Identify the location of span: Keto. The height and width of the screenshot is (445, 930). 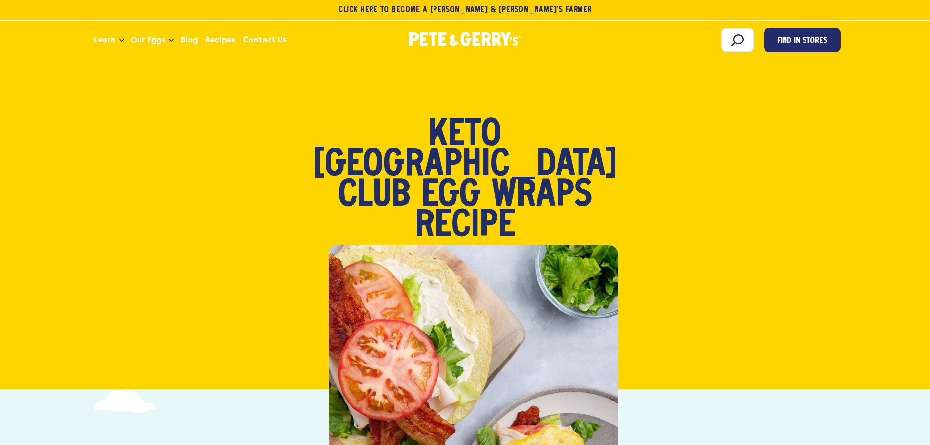
(465, 135).